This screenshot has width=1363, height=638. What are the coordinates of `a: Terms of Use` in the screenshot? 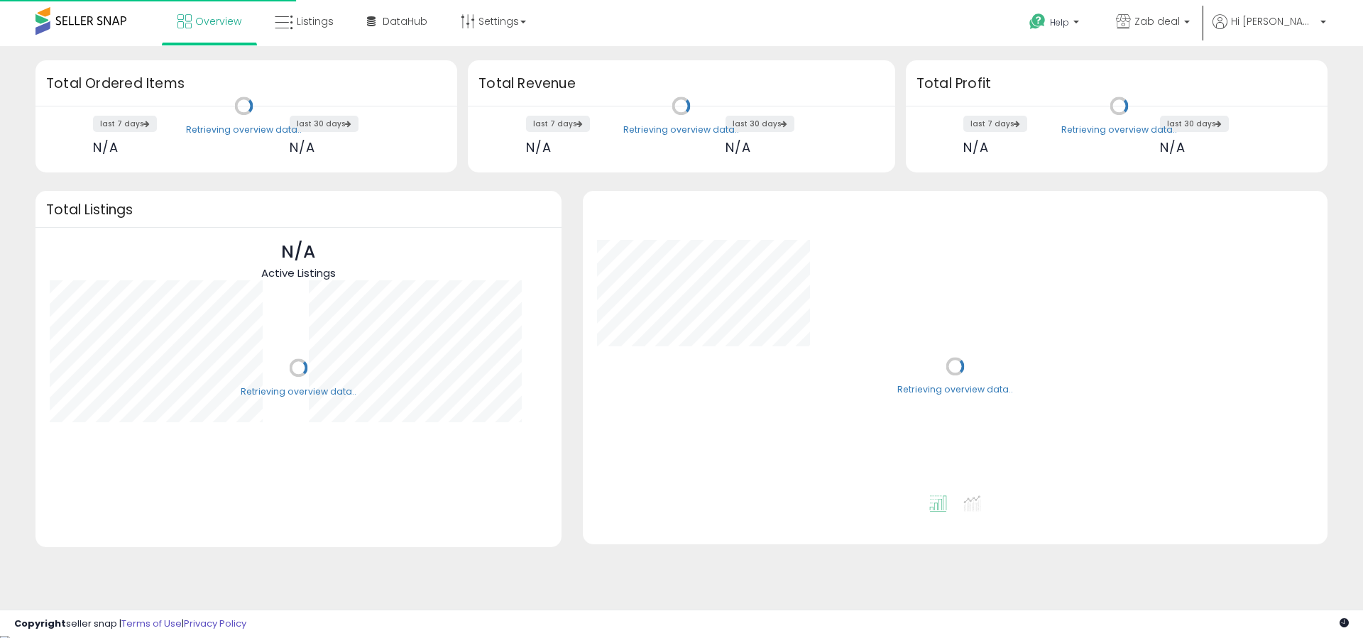 It's located at (151, 623).